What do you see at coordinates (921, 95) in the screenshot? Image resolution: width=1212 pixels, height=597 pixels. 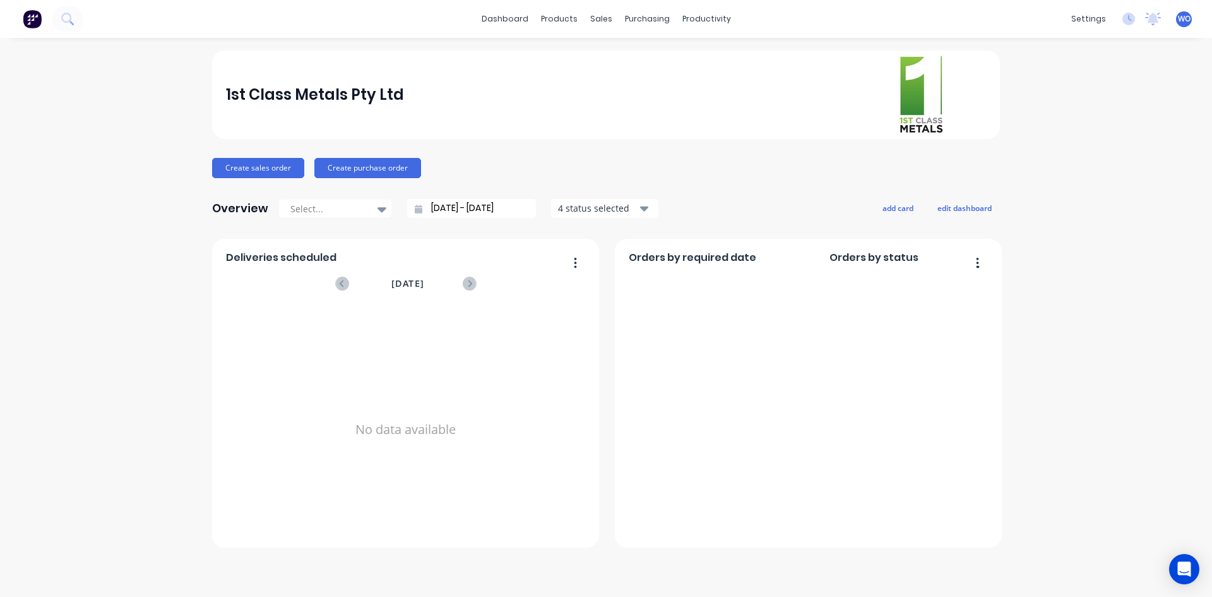 I see `img: 1st Class Metals Pty Ltd` at bounding box center [921, 95].